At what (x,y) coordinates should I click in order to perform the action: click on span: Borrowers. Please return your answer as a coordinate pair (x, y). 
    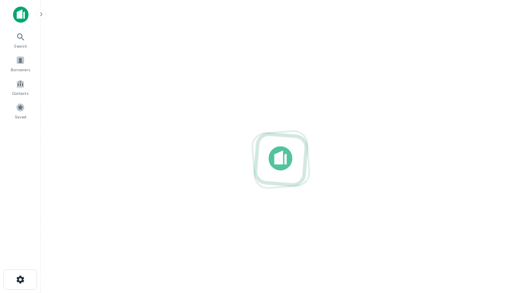
    Looking at the image, I should click on (20, 70).